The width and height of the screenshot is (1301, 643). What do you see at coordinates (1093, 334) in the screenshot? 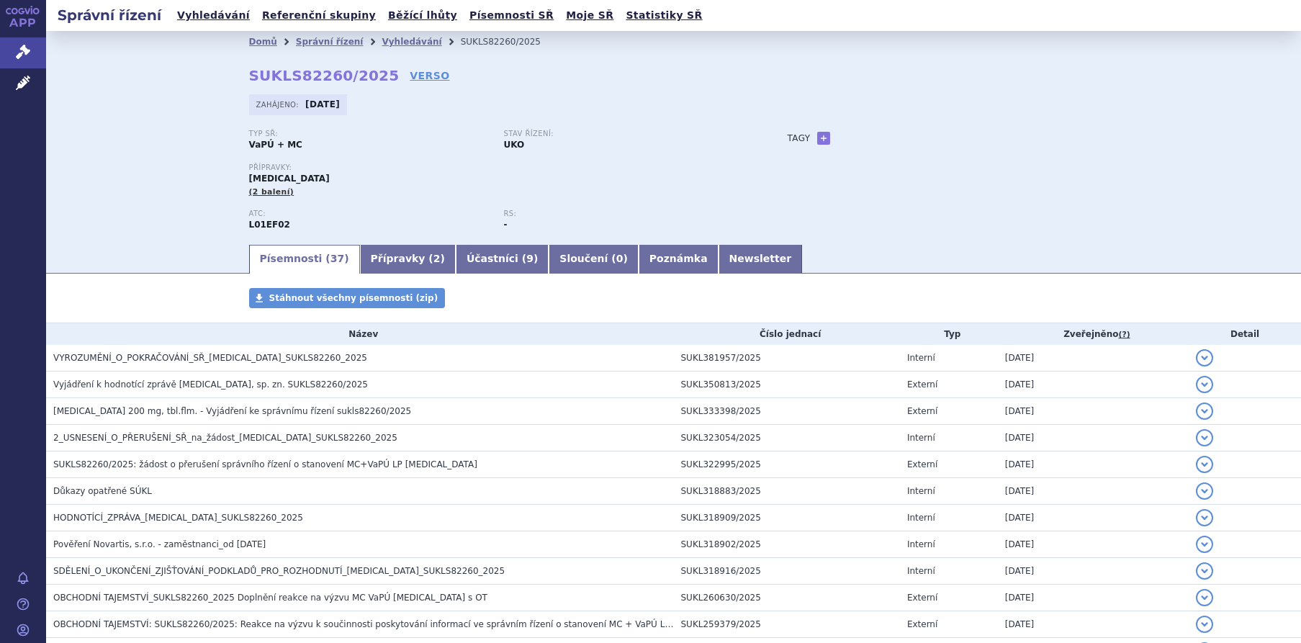
I see `th: Zveřejněno` at bounding box center [1093, 334].